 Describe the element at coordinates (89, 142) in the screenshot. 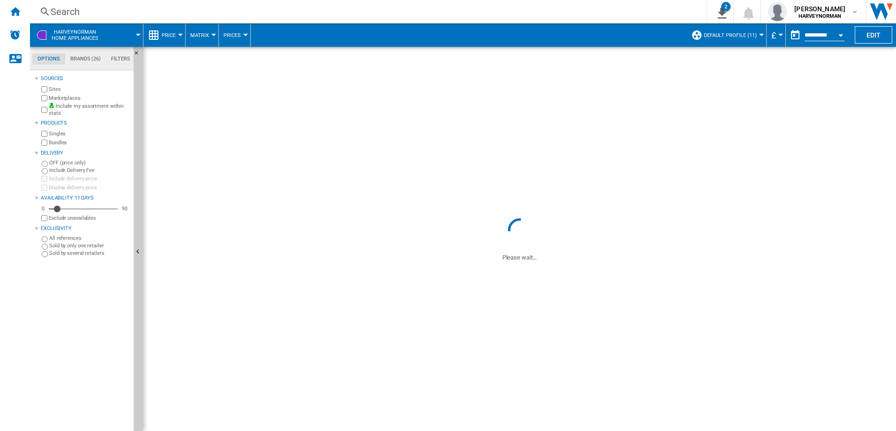

I see `label: Bundles` at that location.